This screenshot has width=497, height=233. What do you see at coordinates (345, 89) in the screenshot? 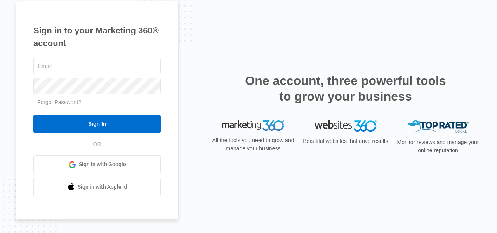
I see `h2: One account, three powerful tools to grow your business` at bounding box center [345, 89].